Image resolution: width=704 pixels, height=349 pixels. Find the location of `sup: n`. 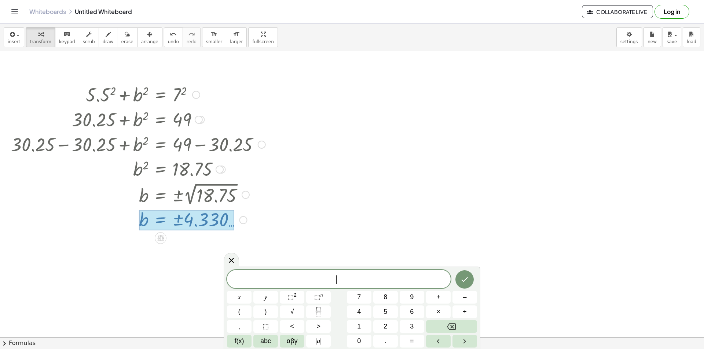

sup: n is located at coordinates (321, 295).